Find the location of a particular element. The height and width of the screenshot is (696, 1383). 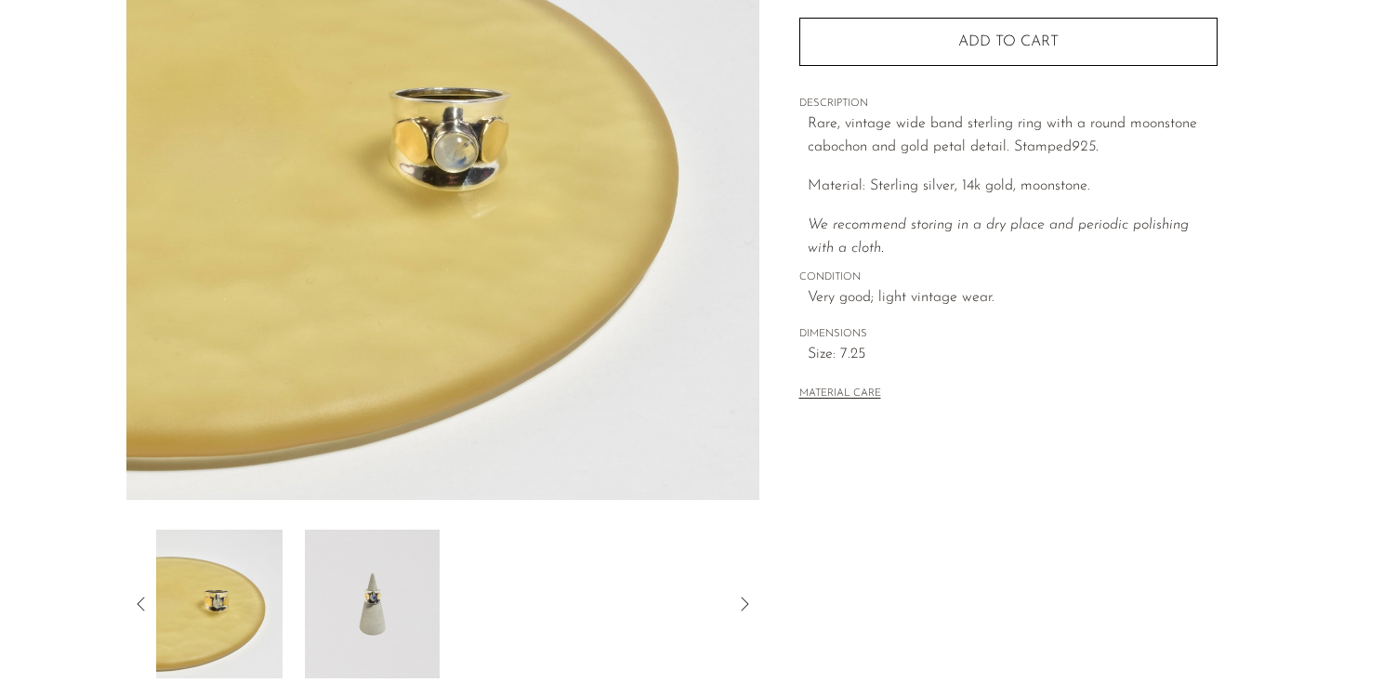

button: MATERIAL CARE is located at coordinates (840, 394).